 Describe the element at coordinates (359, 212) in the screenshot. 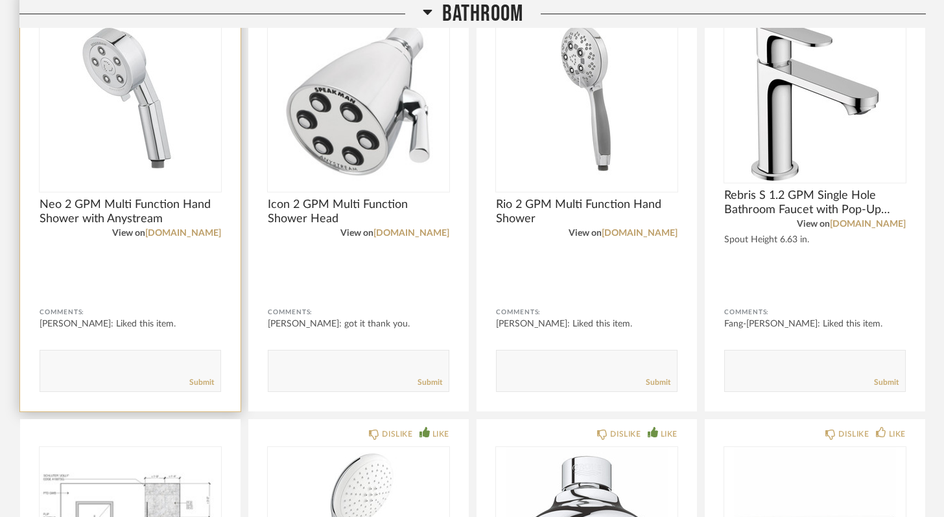

I see `span: Icon 2 GPM Multi Function Shower Head` at that location.